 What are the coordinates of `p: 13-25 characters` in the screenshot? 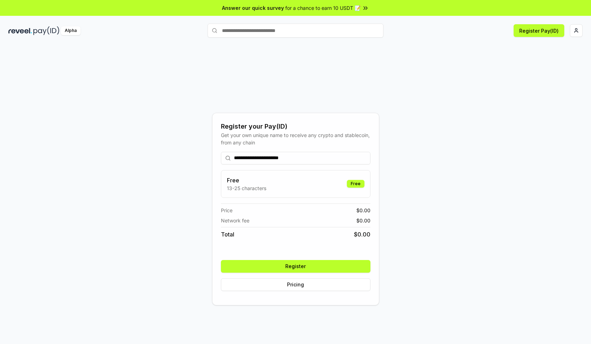 It's located at (246, 188).